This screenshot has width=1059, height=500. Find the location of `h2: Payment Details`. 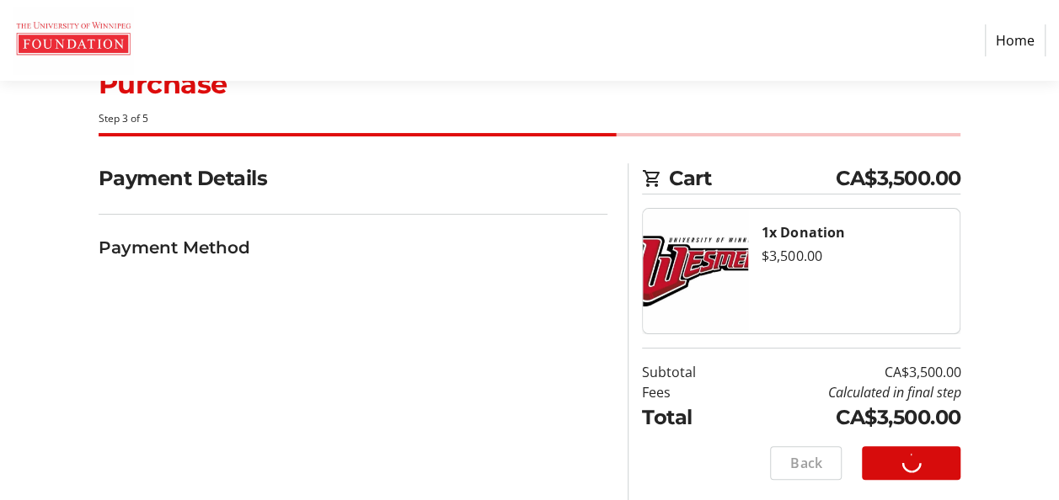

h2: Payment Details is located at coordinates (353, 179).